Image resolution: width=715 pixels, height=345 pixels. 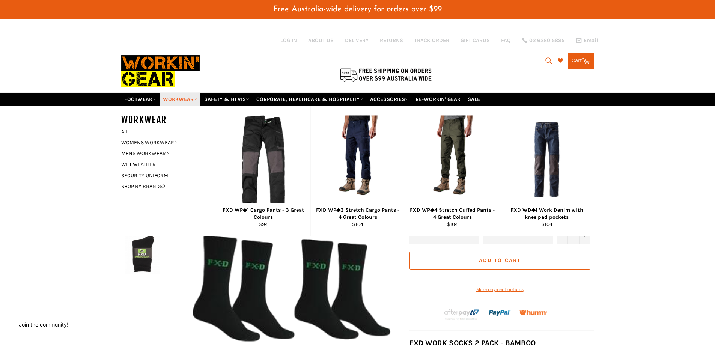 What do you see at coordinates (358, 160) in the screenshot?
I see `img: FXD WP◆3 Stretch Cargo Pants - 4 Great Colours - Workin' Gear` at bounding box center [358, 160].